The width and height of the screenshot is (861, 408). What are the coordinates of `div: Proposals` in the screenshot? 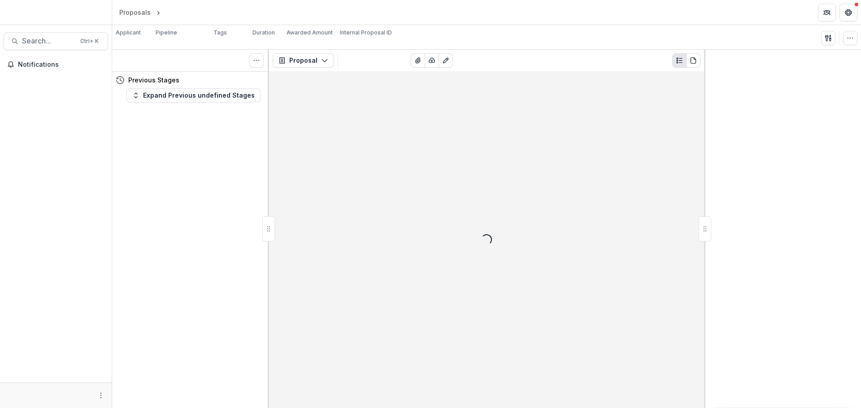 It's located at (135, 12).